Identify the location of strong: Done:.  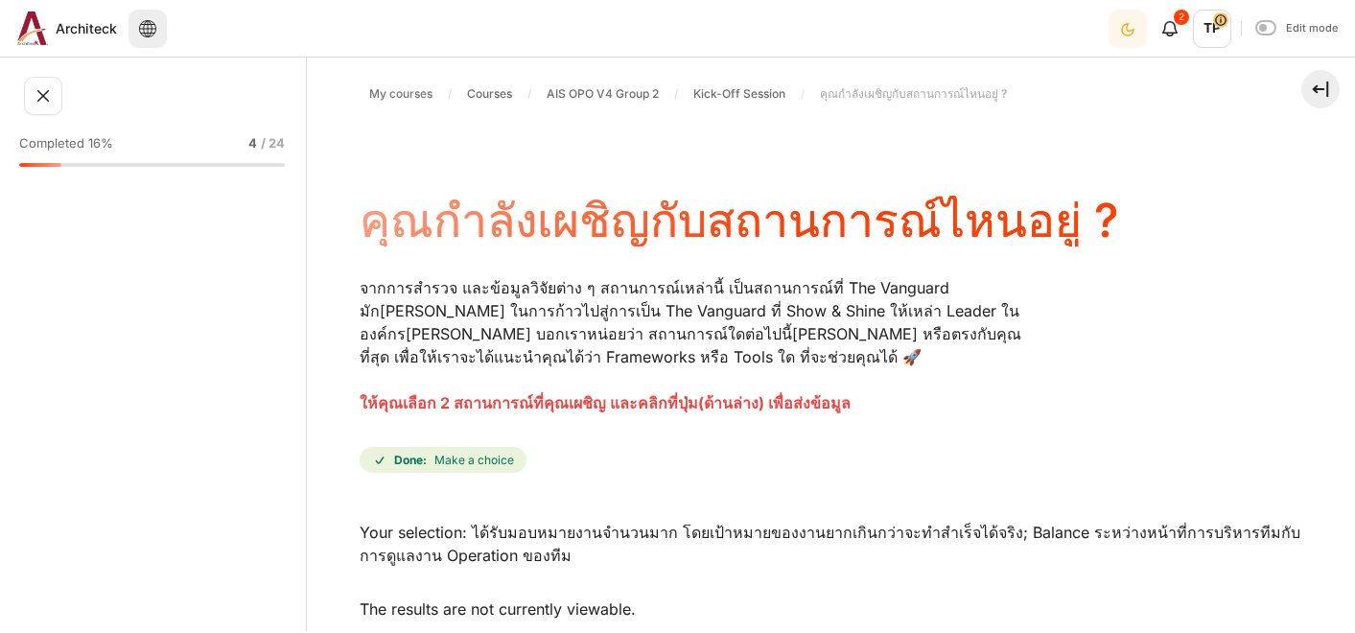
(410, 460).